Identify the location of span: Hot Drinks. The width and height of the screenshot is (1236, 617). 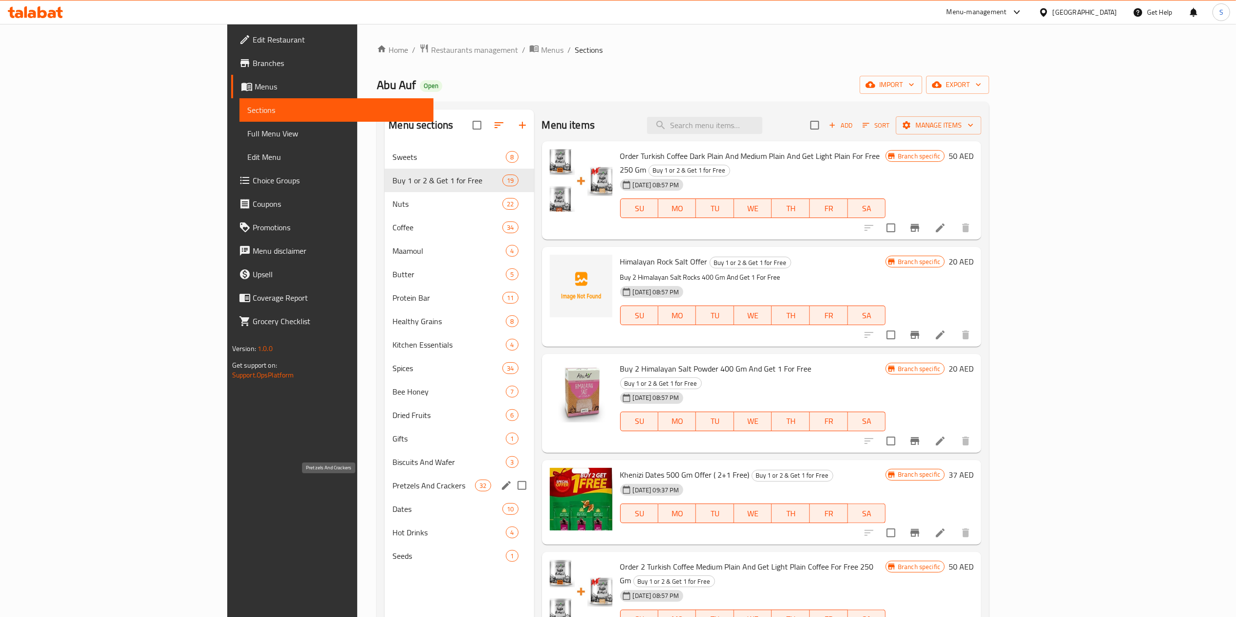
(449, 532).